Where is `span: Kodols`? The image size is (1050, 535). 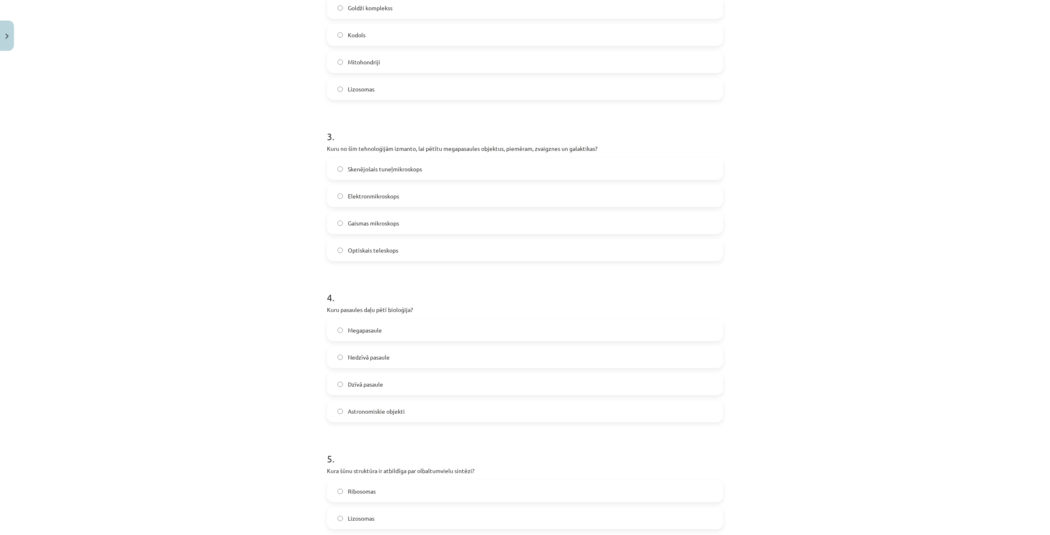
span: Kodols is located at coordinates (356, 35).